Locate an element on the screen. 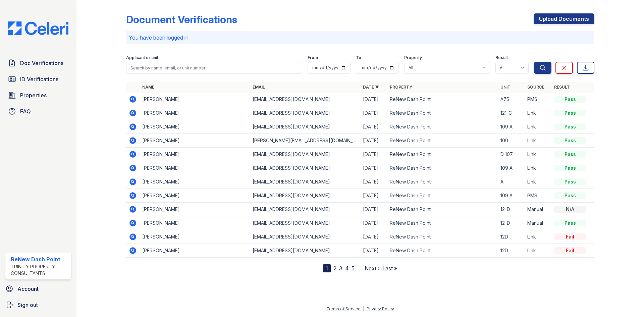  div: Trinity Property Consultants is located at coordinates (40, 270).